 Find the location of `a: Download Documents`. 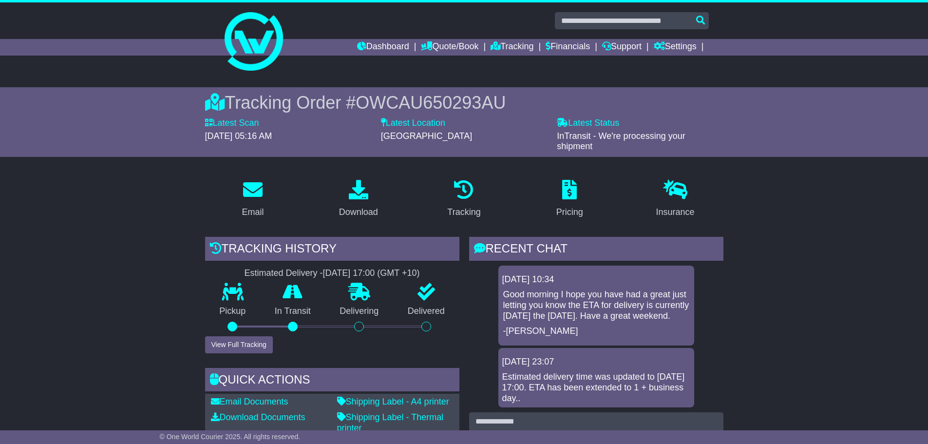

a: Download Documents is located at coordinates (258, 417).